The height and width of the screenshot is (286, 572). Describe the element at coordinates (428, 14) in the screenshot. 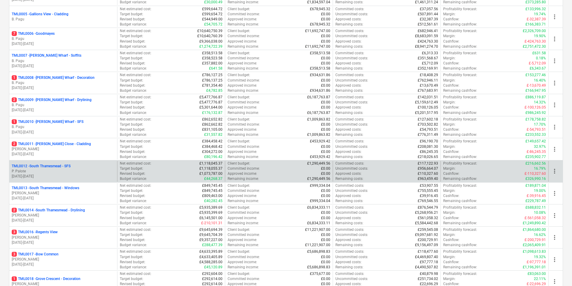

I see `p: £507,891.44` at that location.